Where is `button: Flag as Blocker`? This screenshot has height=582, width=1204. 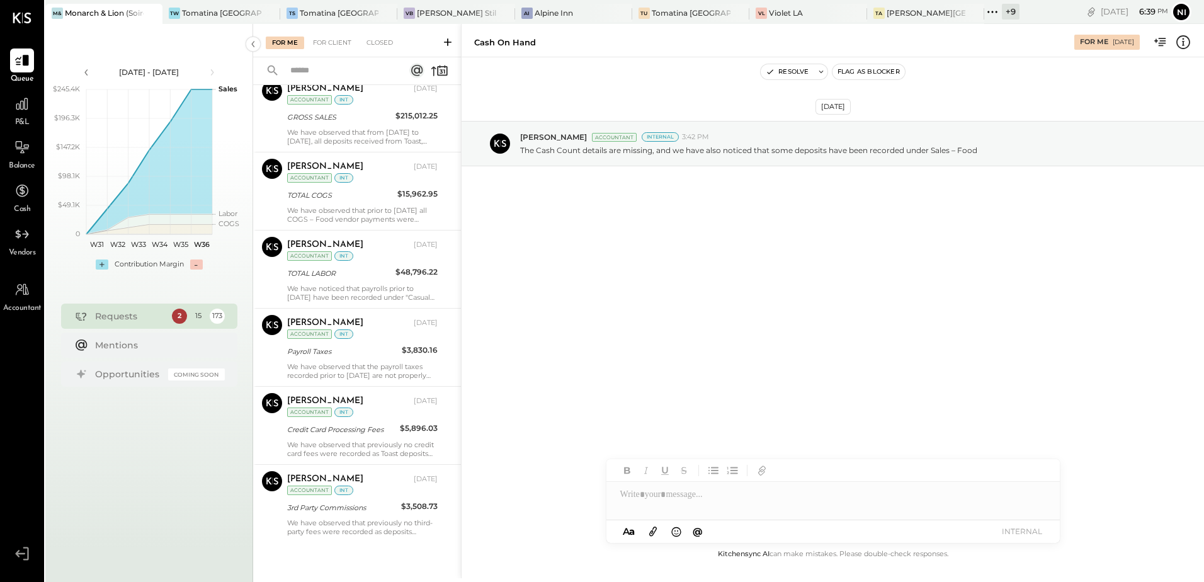
button: Flag as Blocker is located at coordinates (868, 72).